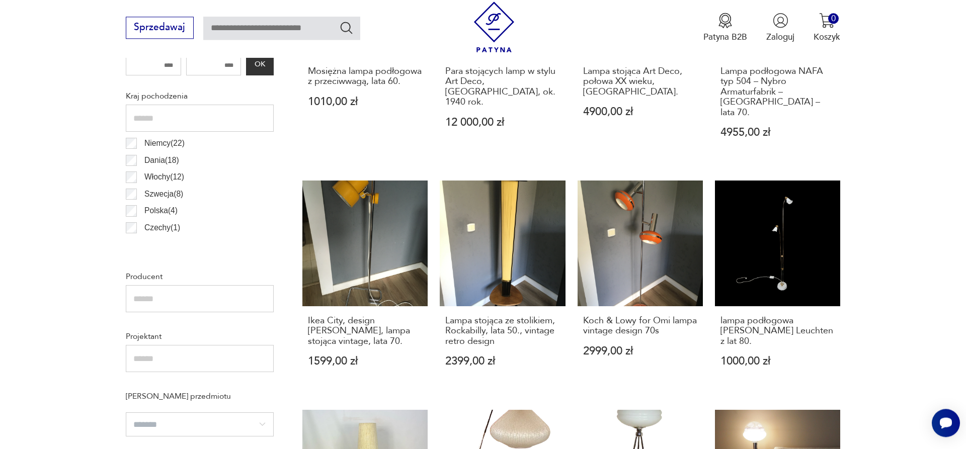 The width and height of the screenshot is (966, 449). I want to click on p: Dania ( 18 ), so click(162, 161).